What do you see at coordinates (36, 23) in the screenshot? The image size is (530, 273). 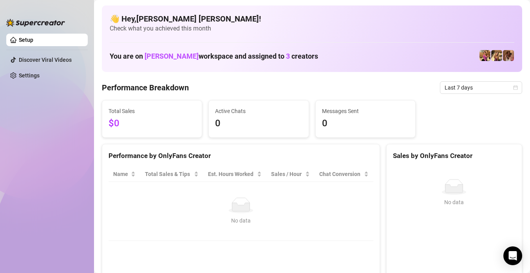 I see `img: logo-BBDzfeDw.svg` at bounding box center [36, 23].